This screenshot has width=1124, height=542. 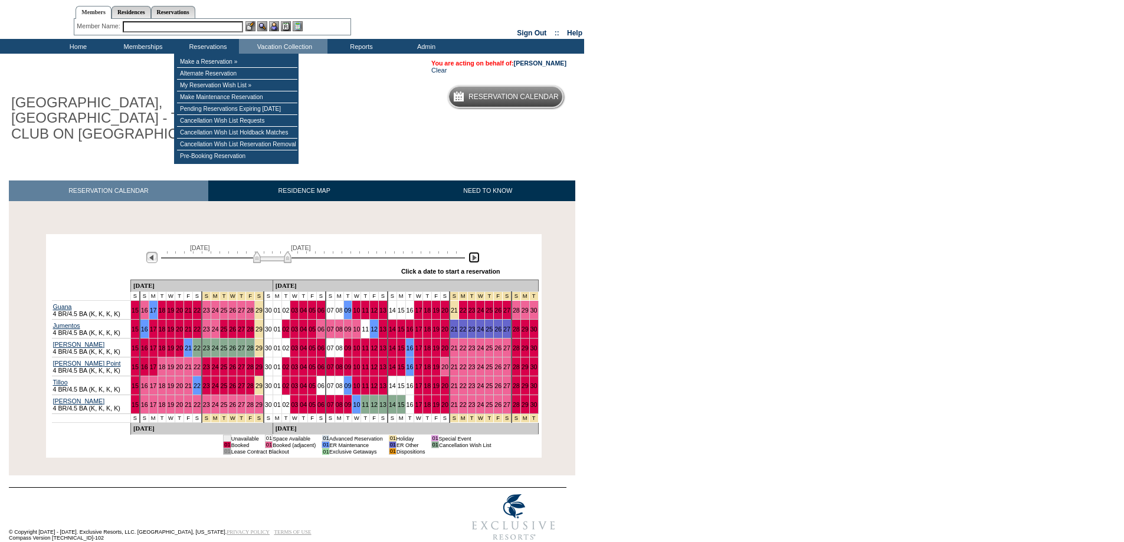 What do you see at coordinates (277, 405) in the screenshot?
I see `a: 01` at bounding box center [277, 405].